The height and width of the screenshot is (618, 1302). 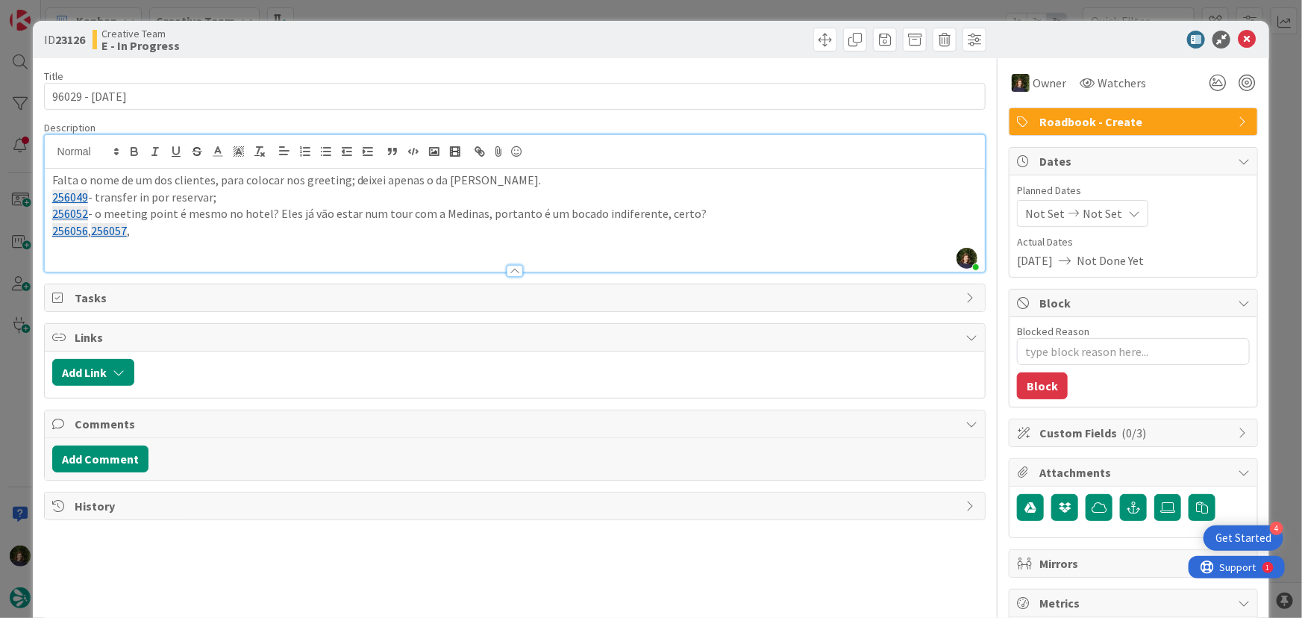 What do you see at coordinates (1052, 331) in the screenshot?
I see `label: Blocked Reason` at bounding box center [1052, 331].